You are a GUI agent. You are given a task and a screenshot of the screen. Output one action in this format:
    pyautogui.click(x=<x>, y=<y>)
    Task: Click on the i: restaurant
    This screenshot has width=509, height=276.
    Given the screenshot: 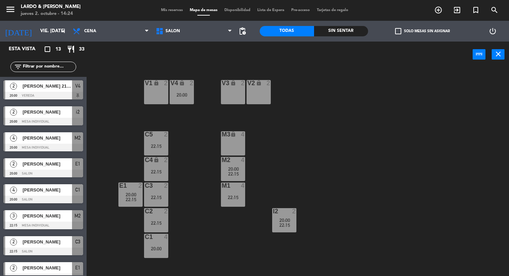 What is the action you would take?
    pyautogui.click(x=71, y=49)
    